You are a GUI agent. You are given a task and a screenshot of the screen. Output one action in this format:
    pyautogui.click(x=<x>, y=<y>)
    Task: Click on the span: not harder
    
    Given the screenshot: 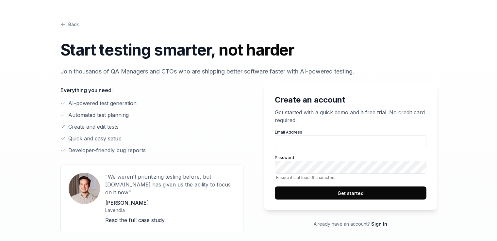 What is the action you would take?
    pyautogui.click(x=256, y=50)
    